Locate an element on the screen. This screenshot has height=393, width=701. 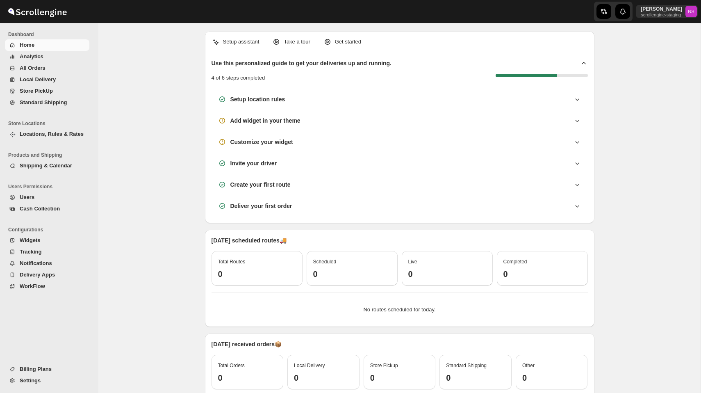
span: WorkFlow is located at coordinates (32, 286).